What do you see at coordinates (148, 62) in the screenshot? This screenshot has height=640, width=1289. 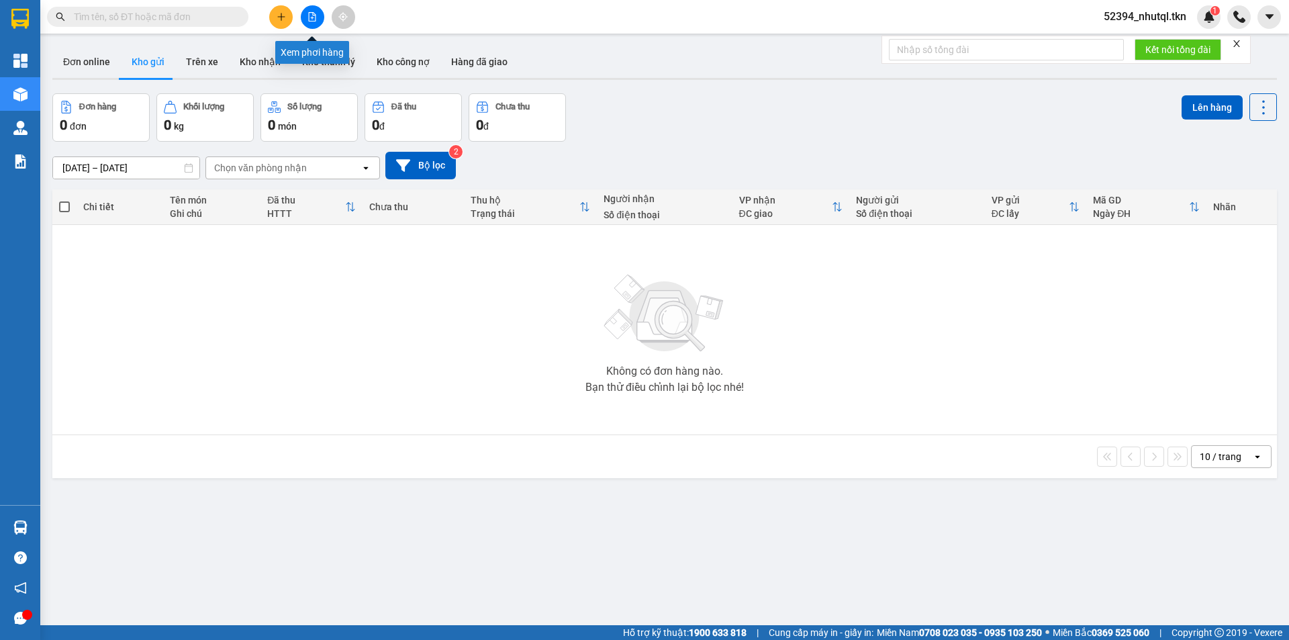 I see `button: Kho gửi` at bounding box center [148, 62].